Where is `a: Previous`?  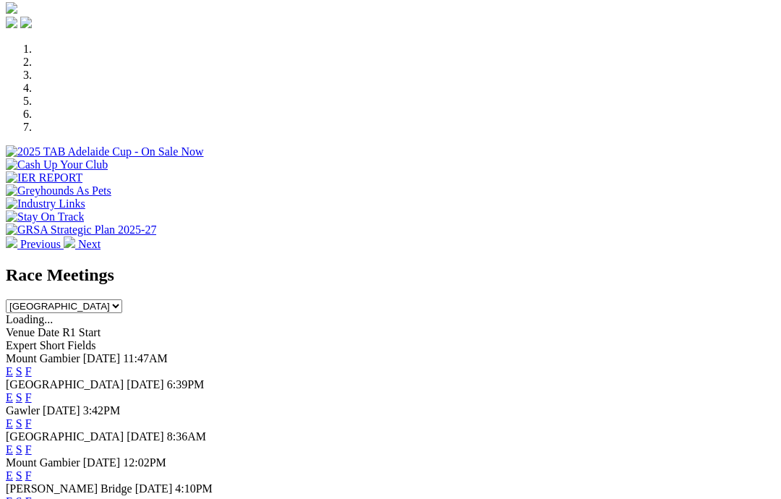 a: Previous is located at coordinates (35, 244).